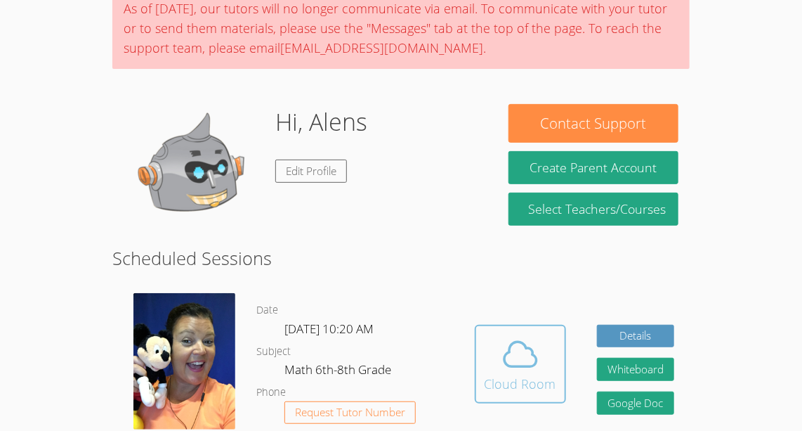  What do you see at coordinates (593, 209) in the screenshot?
I see `a: Select Teachers/Courses` at bounding box center [593, 209].